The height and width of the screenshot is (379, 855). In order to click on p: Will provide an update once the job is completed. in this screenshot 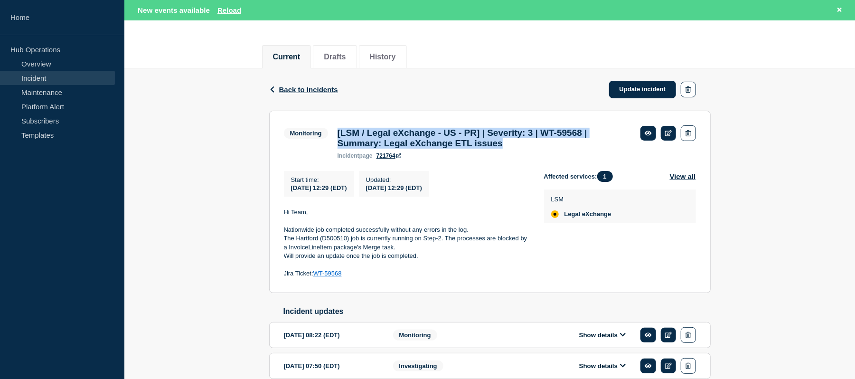, I will do `click(407, 256)`.